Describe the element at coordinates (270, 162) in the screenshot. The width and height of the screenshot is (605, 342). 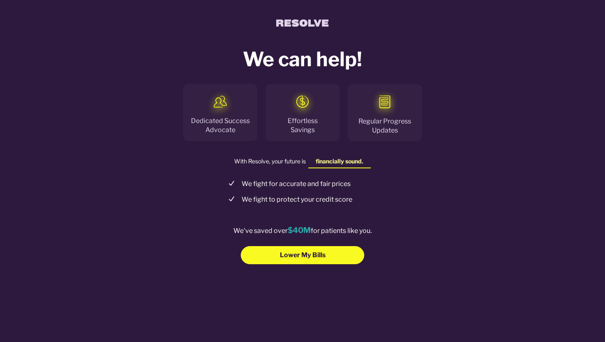
I see `span: With Resolve, your future is` at that location.